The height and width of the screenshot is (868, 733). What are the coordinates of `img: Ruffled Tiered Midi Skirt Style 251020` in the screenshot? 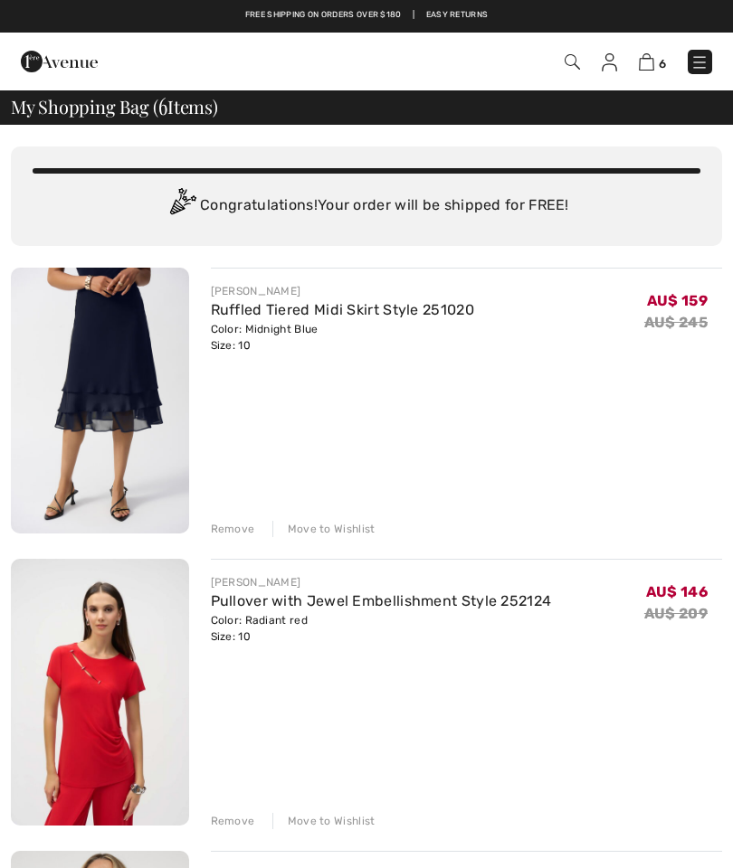 It's located at (100, 401).